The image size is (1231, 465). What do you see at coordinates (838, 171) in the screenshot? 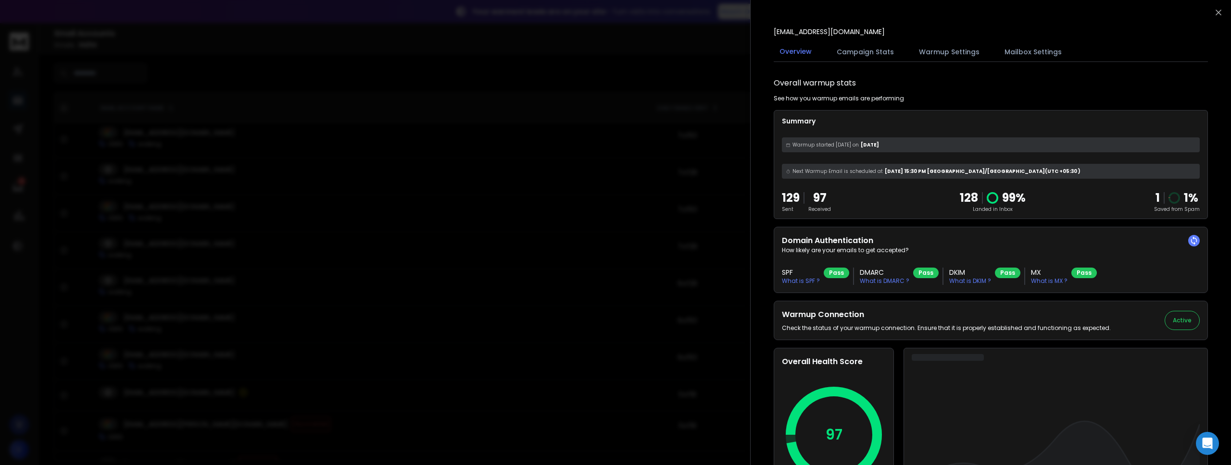
I see `span: Next Warmup Email is scheduled at` at bounding box center [838, 171].